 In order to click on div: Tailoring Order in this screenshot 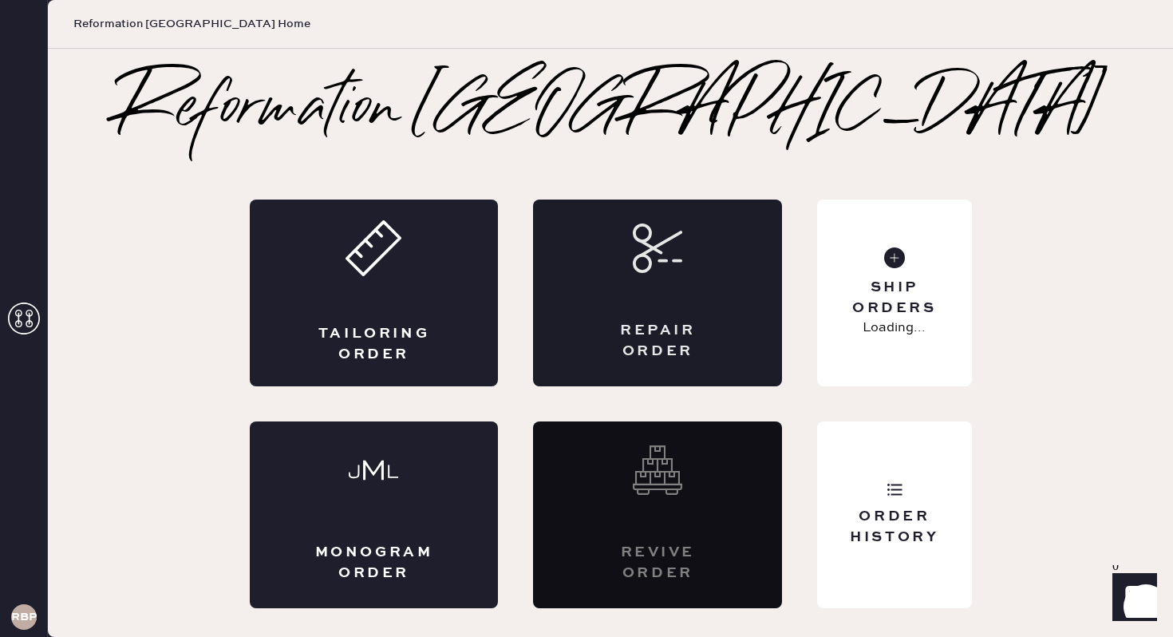, I will do `click(374, 344)`.